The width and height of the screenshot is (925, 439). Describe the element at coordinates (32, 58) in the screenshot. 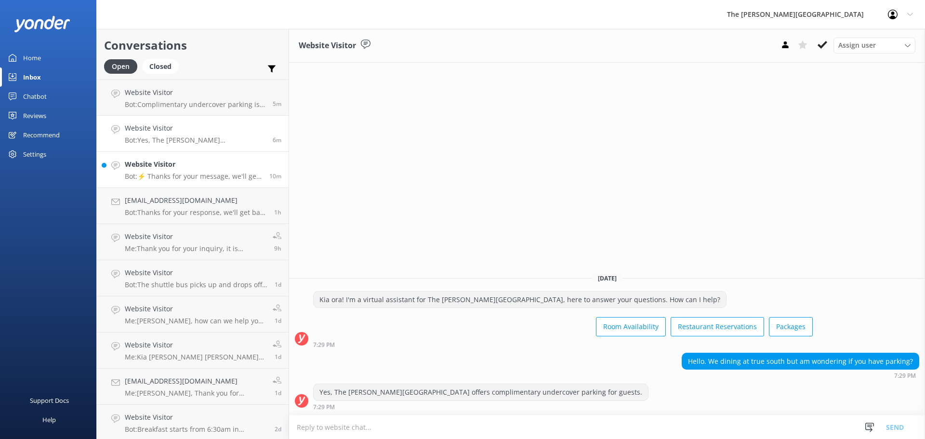

I see `div: Home` at that location.